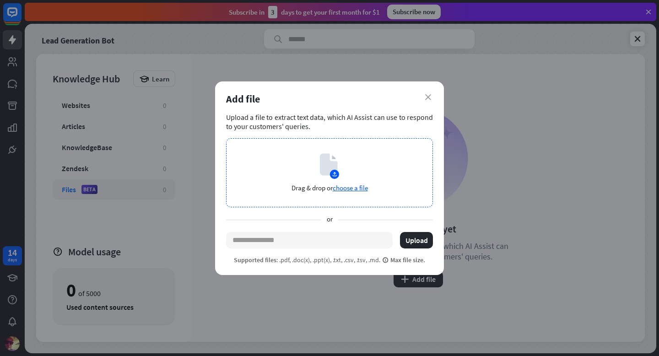 This screenshot has height=356, width=659. What do you see at coordinates (428, 97) in the screenshot?
I see `i: close` at bounding box center [428, 97].